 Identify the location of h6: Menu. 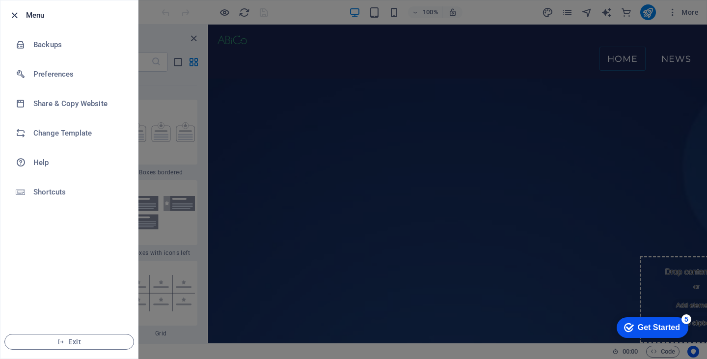
(78, 15).